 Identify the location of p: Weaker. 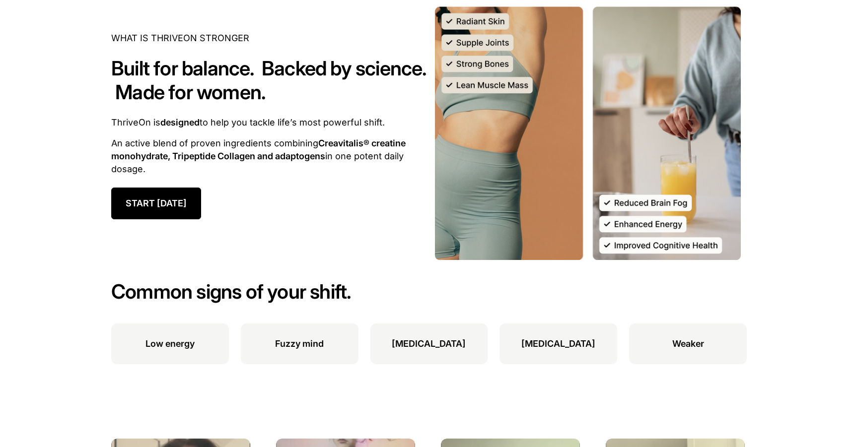
(688, 344).